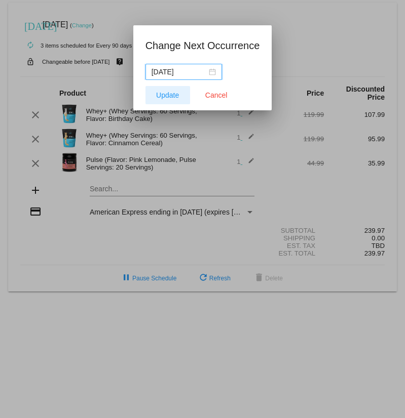  What do you see at coordinates (168, 95) in the screenshot?
I see `button: Update` at bounding box center [168, 95].